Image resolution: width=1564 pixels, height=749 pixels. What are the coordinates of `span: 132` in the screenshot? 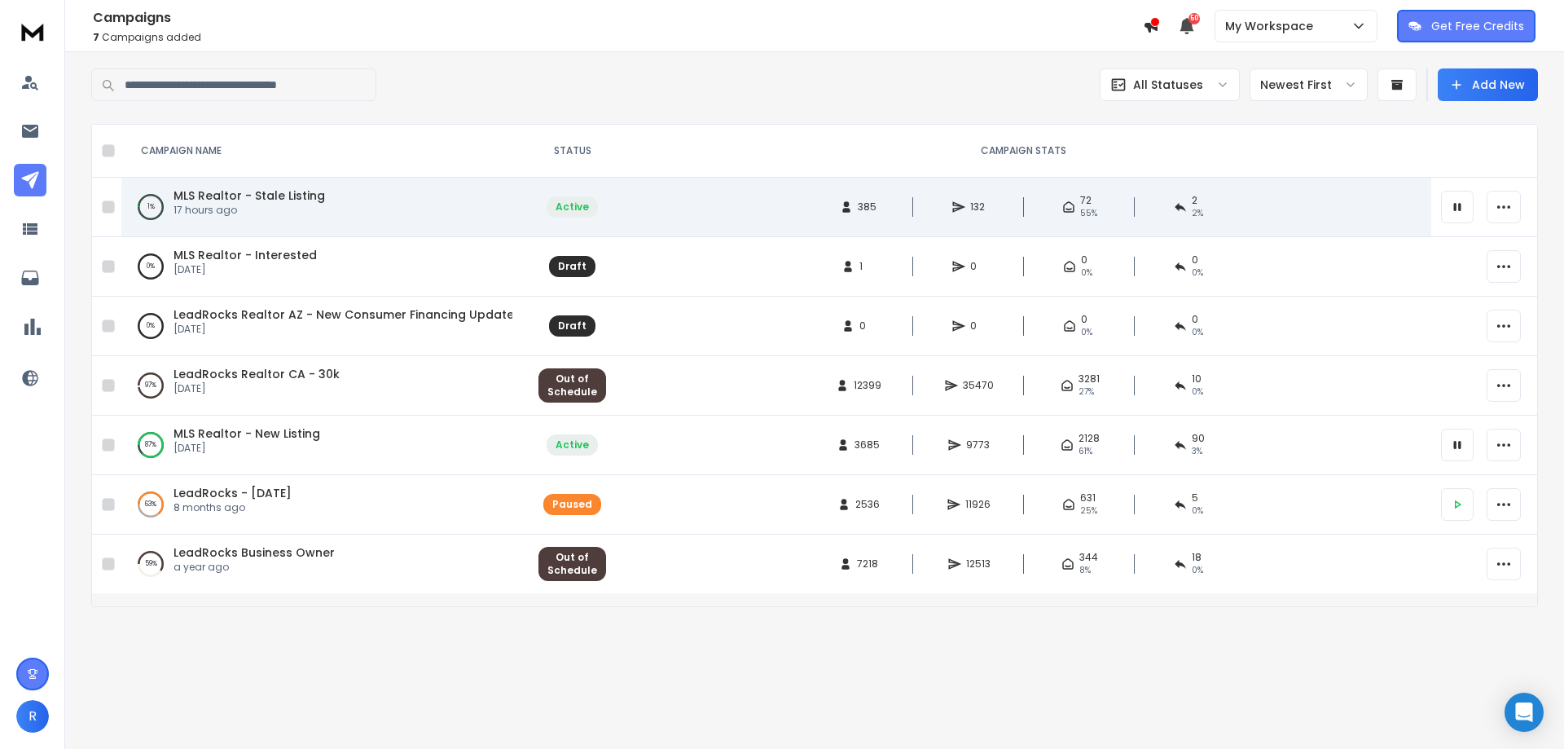 It's located at (978, 207).